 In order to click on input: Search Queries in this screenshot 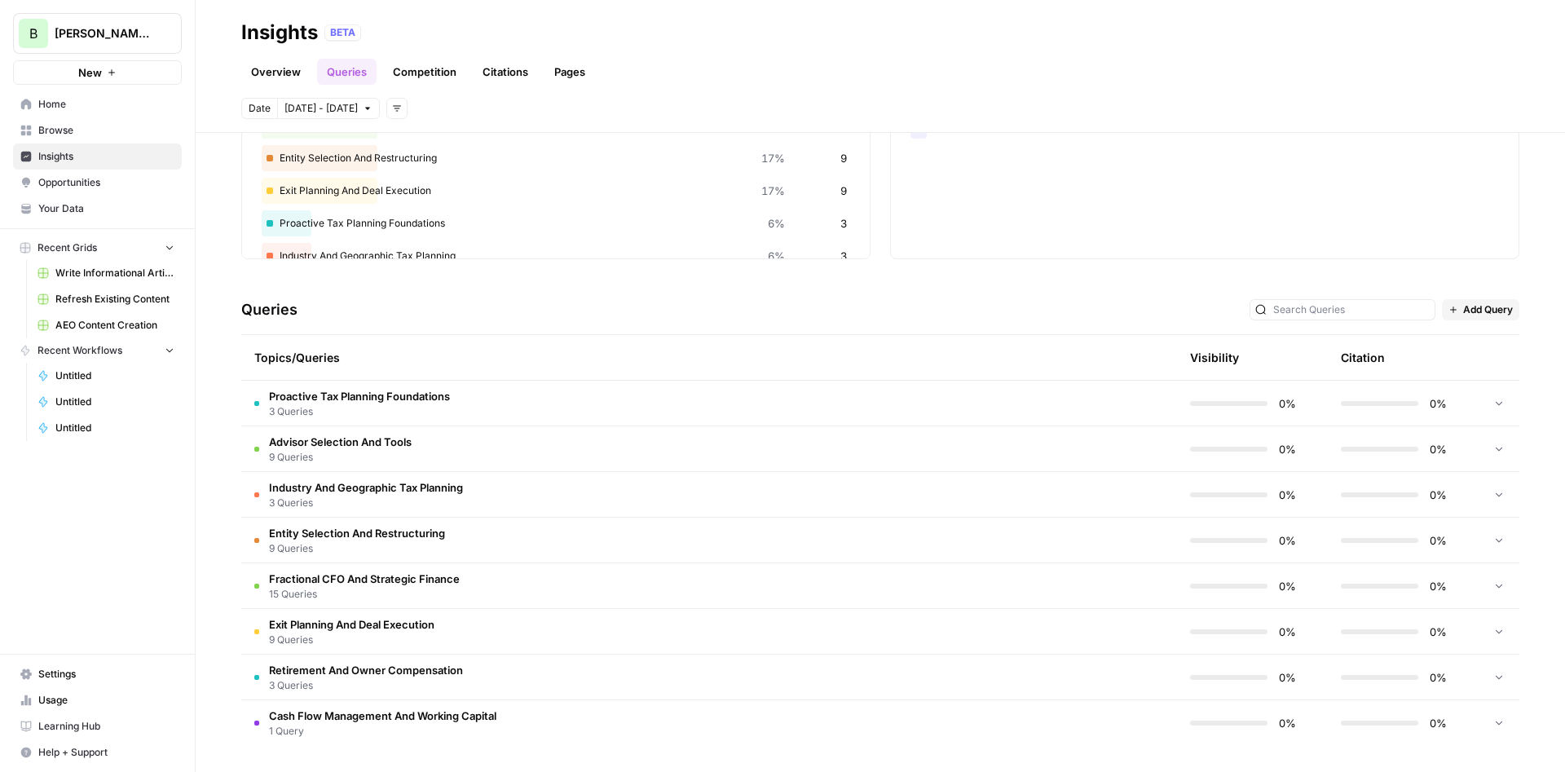, I will do `click(1352, 310)`.